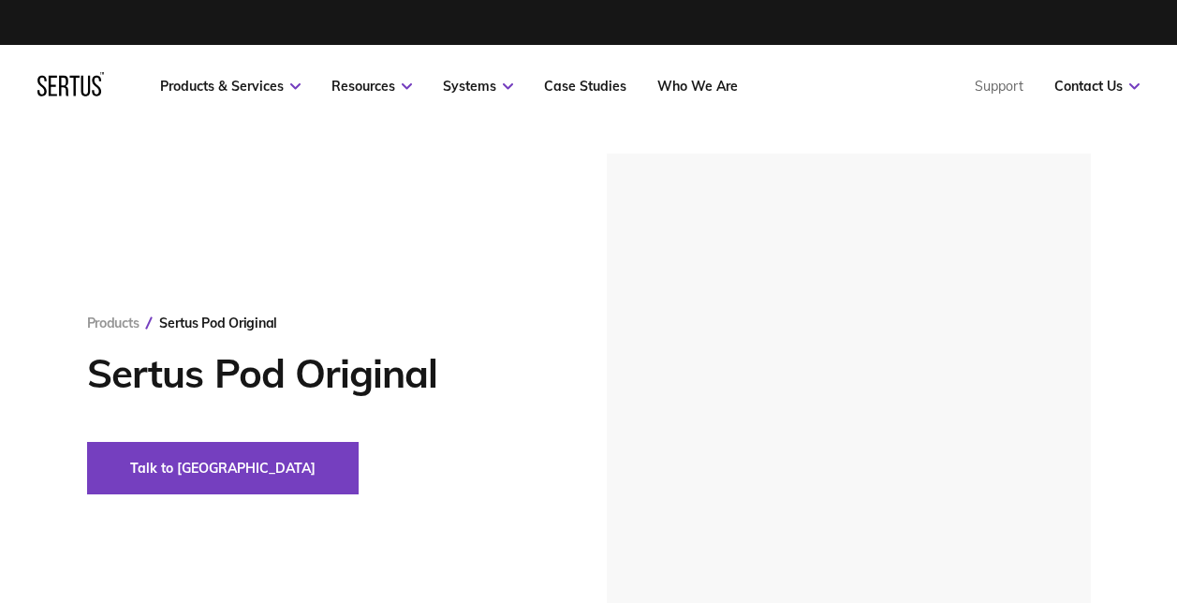  What do you see at coordinates (585, 86) in the screenshot?
I see `a: Case Studies` at bounding box center [585, 86].